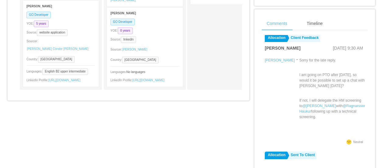 The width and height of the screenshot is (378, 168). Describe the element at coordinates (125, 31) in the screenshot. I see `span: 0 years` at that location.